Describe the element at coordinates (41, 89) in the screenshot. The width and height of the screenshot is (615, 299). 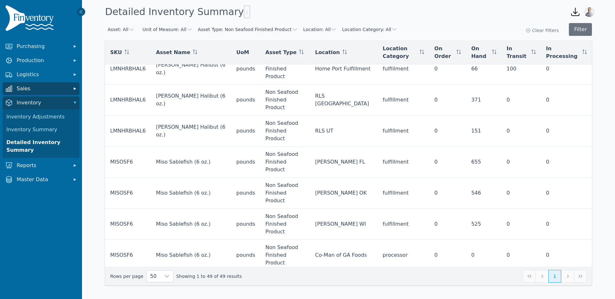
I see `button: Sales` at that location.